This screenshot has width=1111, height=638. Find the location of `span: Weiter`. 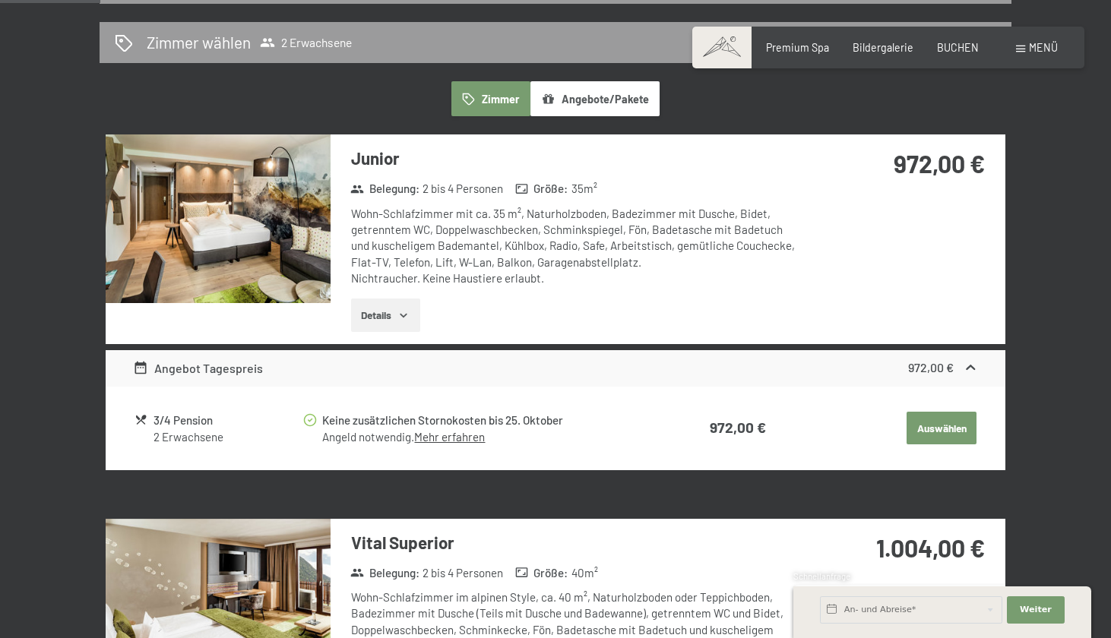

span: Weiter is located at coordinates (1036, 610).